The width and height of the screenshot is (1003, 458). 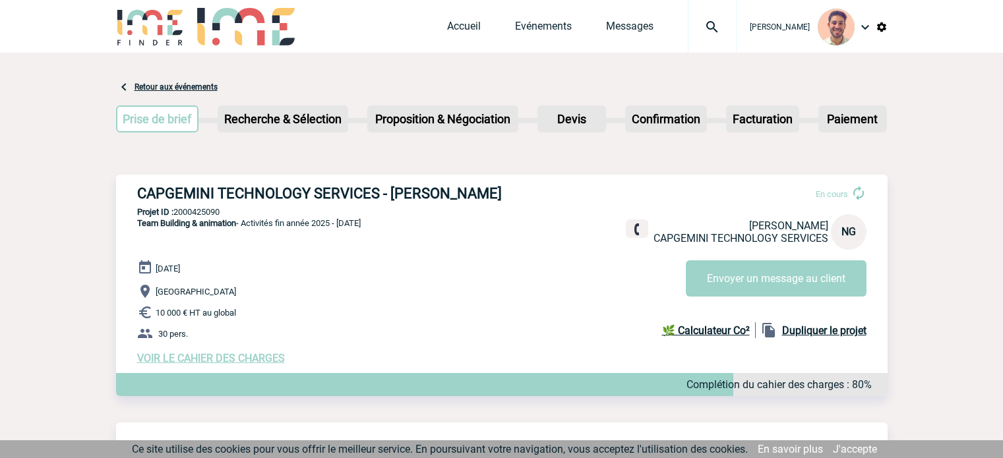 I want to click on p: Proposition & Négociation, so click(x=442, y=119).